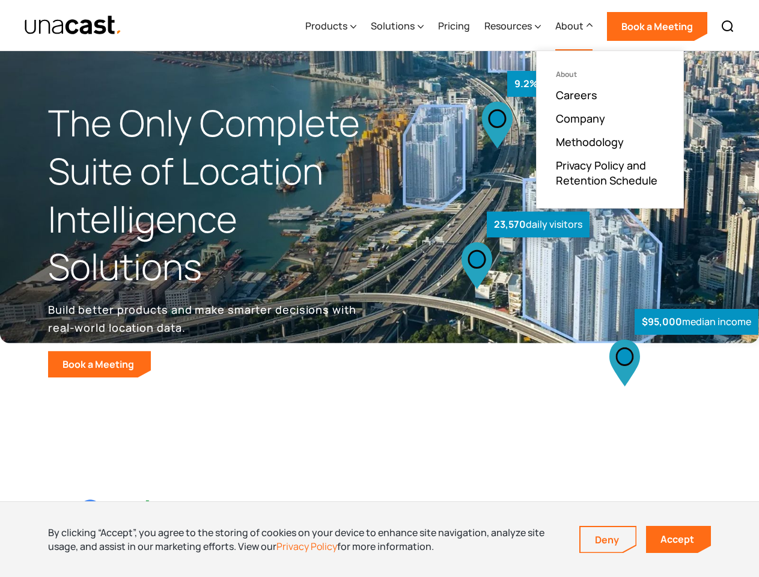 The image size is (759, 577). I want to click on strong: $95,000, so click(661, 321).